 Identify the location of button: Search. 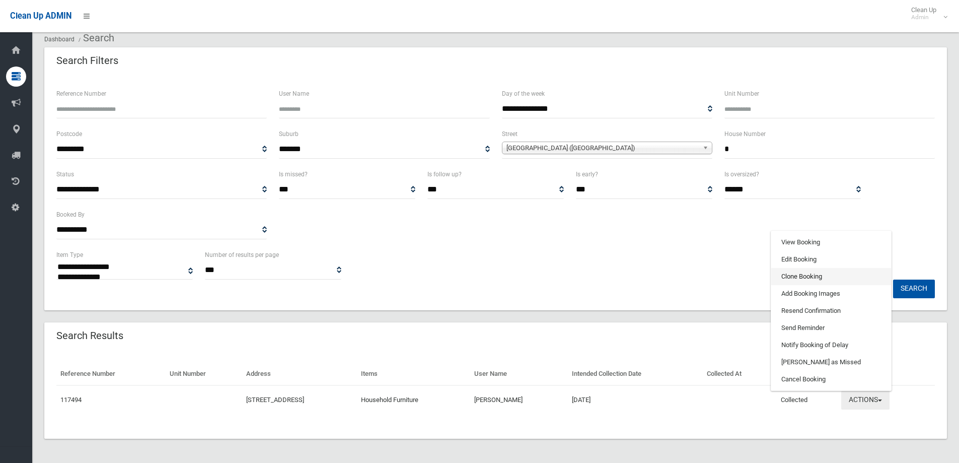
(914, 289).